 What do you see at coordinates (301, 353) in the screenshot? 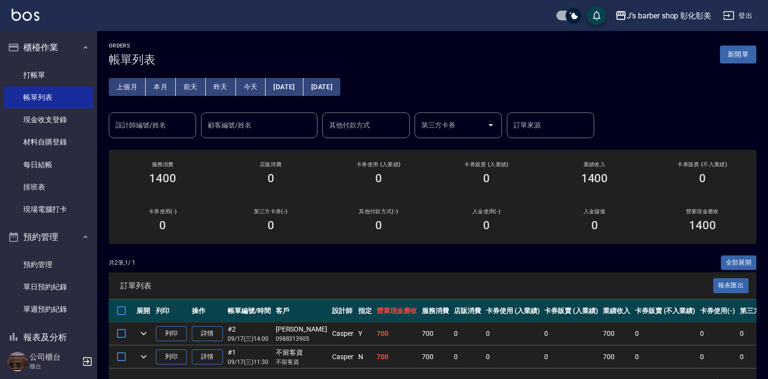
I see `div: 不留客資` at bounding box center [301, 353].